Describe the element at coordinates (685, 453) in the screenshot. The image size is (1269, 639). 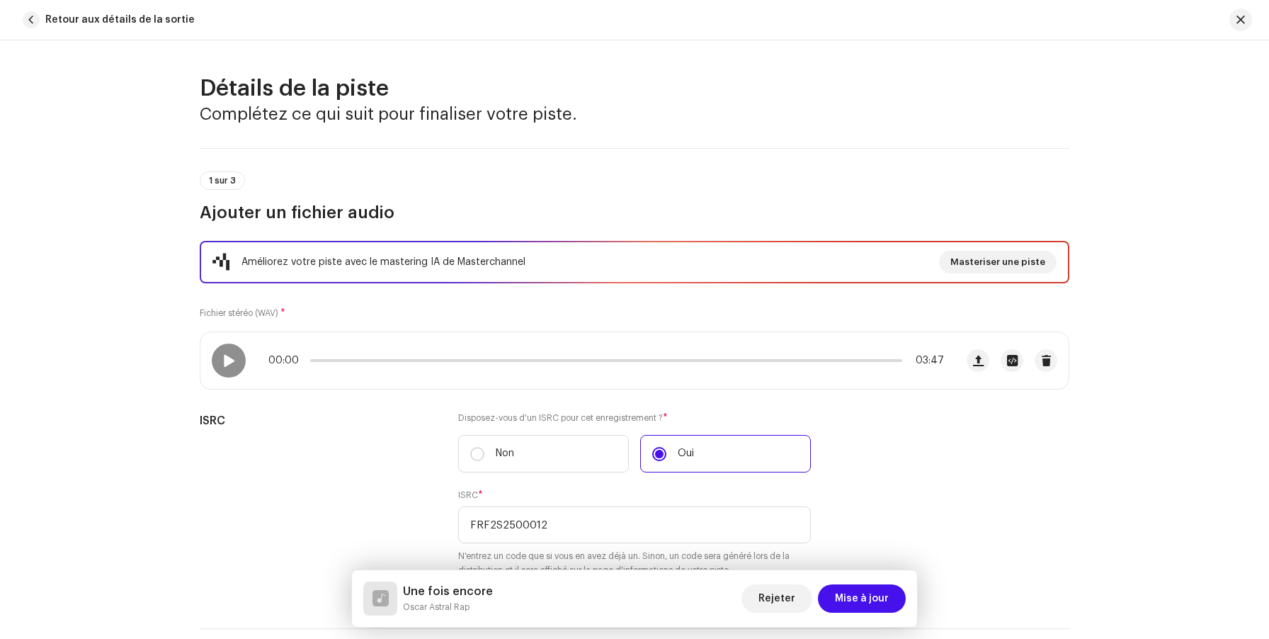
I see `p: Oui` at that location.